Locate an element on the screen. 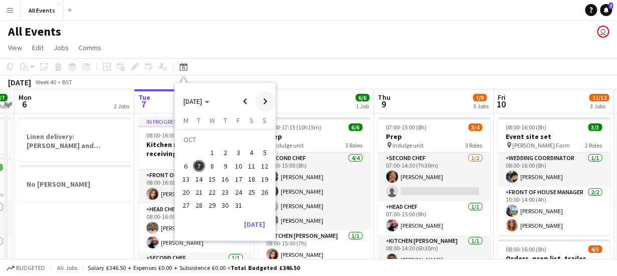 The width and height of the screenshot is (617, 276). span: 21 is located at coordinates (199, 192).